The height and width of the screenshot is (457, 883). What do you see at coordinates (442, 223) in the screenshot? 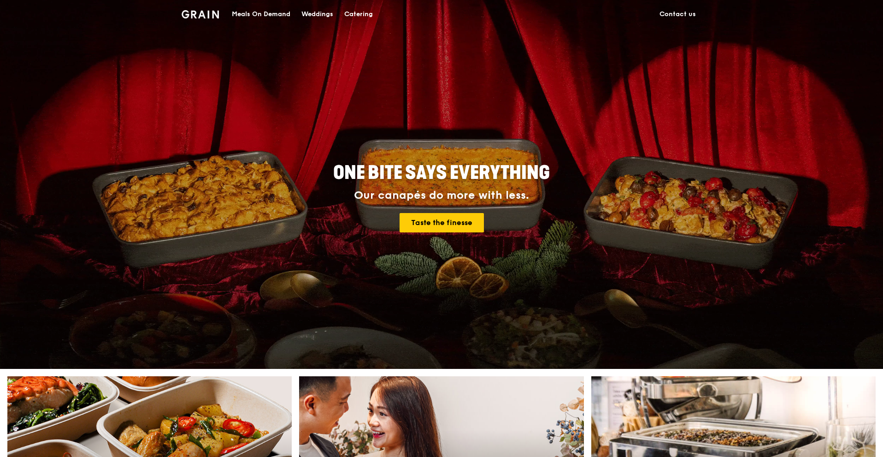
I see `a: Taste the finesse` at bounding box center [442, 223].